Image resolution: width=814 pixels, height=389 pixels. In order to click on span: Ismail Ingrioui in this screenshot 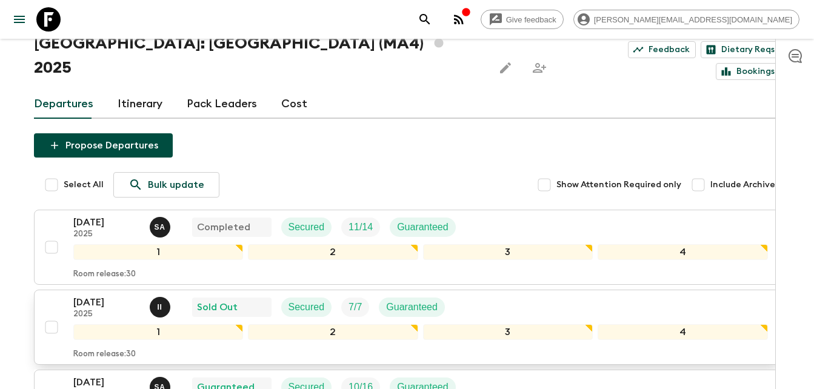, I will do `click(161, 305)`.